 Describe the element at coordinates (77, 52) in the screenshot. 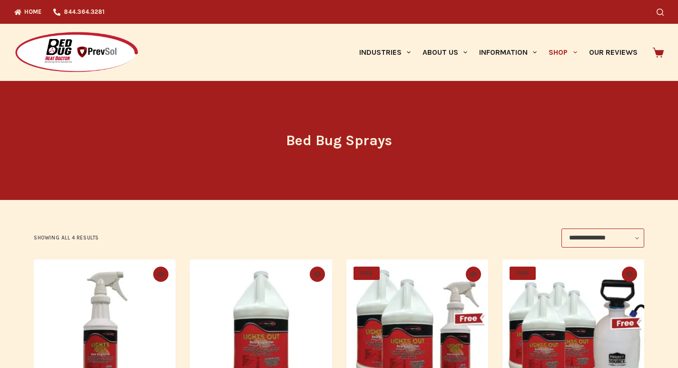

I see `img: Prevsol/Bed Bug Heat Doctor` at that location.